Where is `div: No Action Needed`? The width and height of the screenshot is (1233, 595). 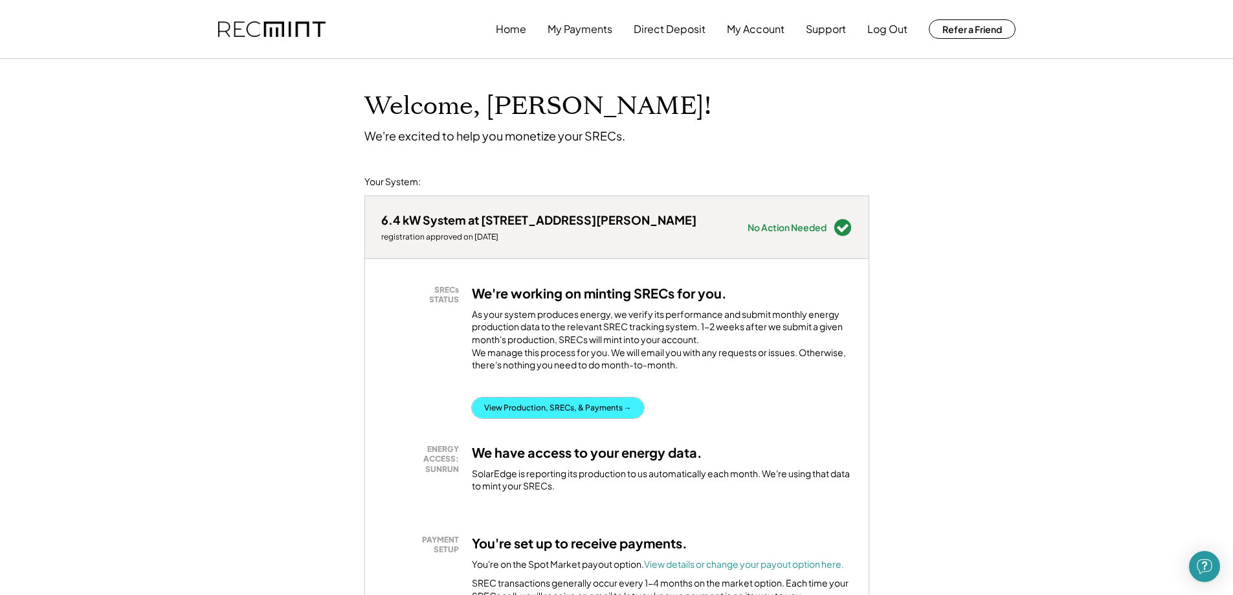
div: No Action Needed is located at coordinates (787, 227).